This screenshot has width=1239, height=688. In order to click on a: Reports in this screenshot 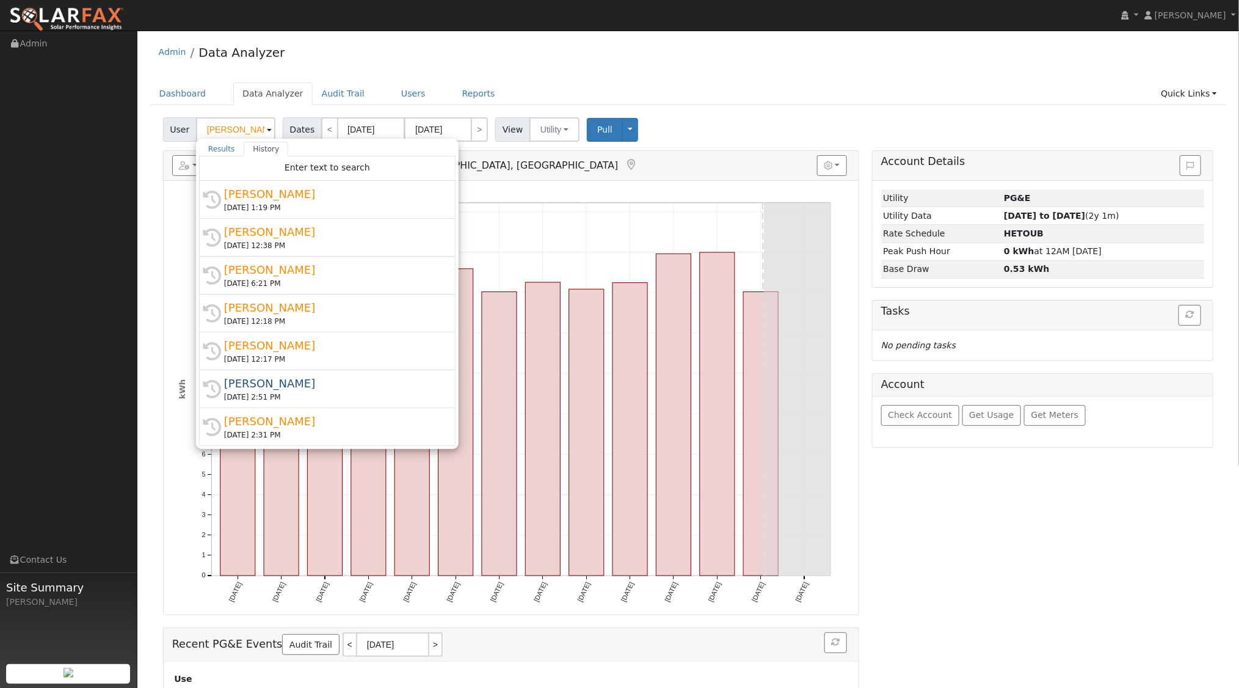, I will do `click(479, 93)`.